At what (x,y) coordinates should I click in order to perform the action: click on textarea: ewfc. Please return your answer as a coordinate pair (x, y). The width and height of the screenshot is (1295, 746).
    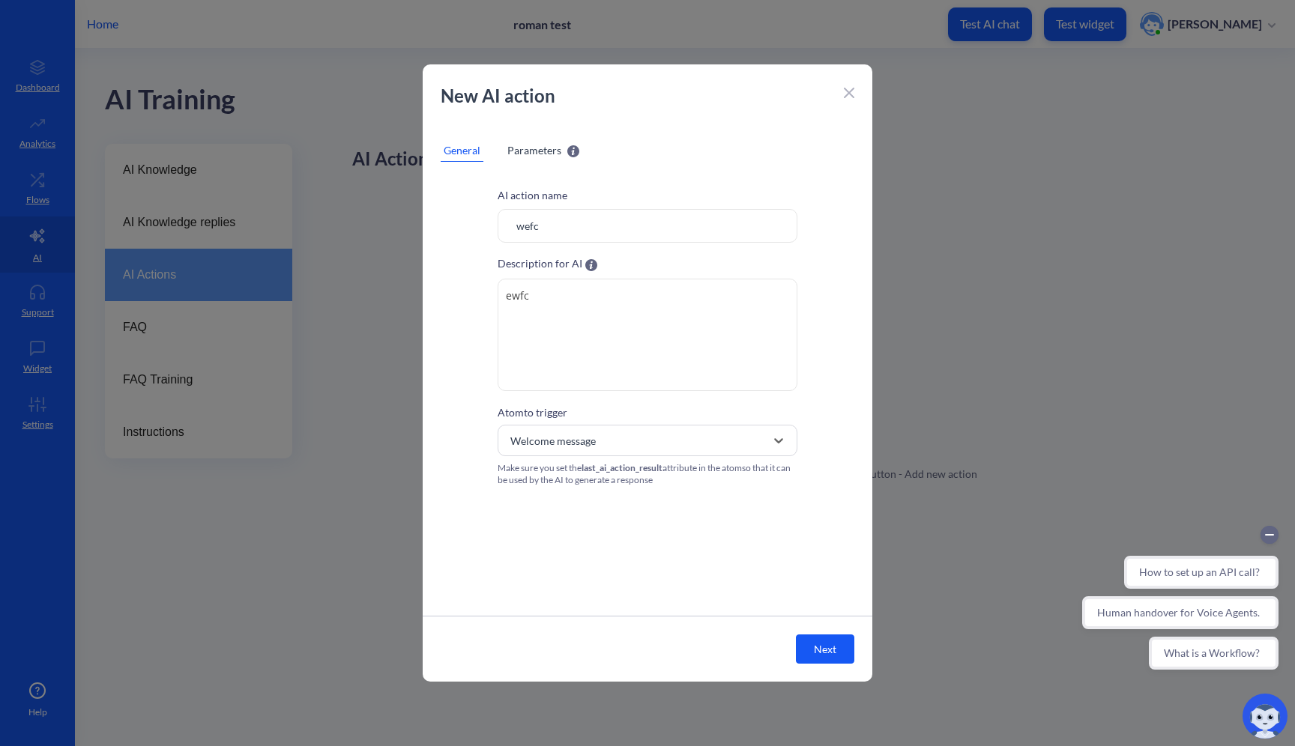
    Looking at the image, I should click on (647, 335).